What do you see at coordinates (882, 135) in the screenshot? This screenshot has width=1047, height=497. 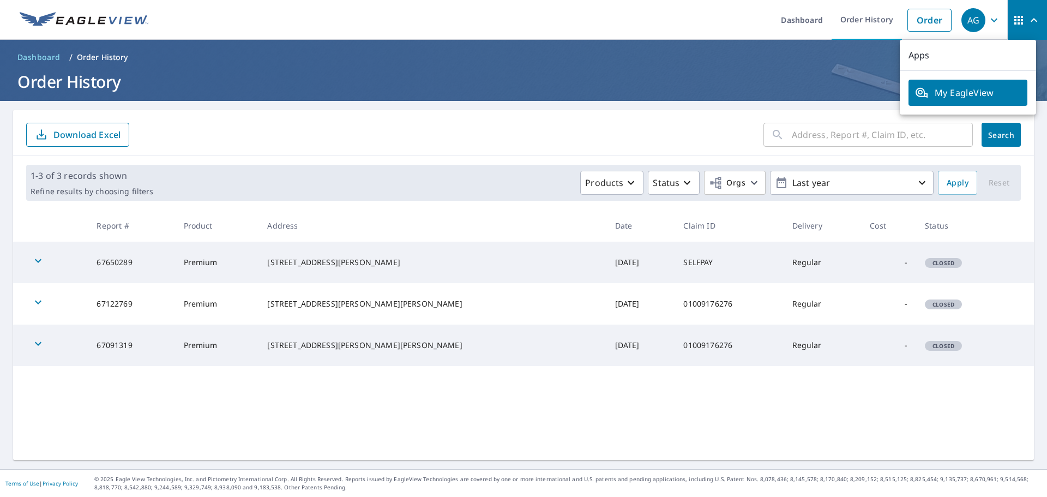 I see `input: Address, Report #, Claim ID, etc.` at bounding box center [882, 135].